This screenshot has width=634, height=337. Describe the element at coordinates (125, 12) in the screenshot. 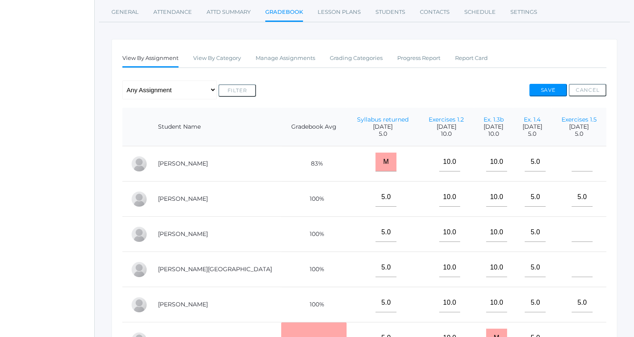

I see `a: General` at that location.